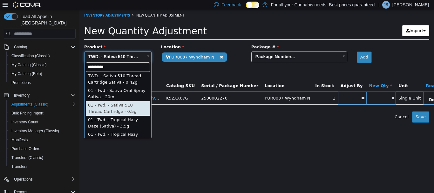 Image resolution: width=434 pixels, height=193 pixels. I want to click on button: Adjustments (Classic), so click(42, 104).